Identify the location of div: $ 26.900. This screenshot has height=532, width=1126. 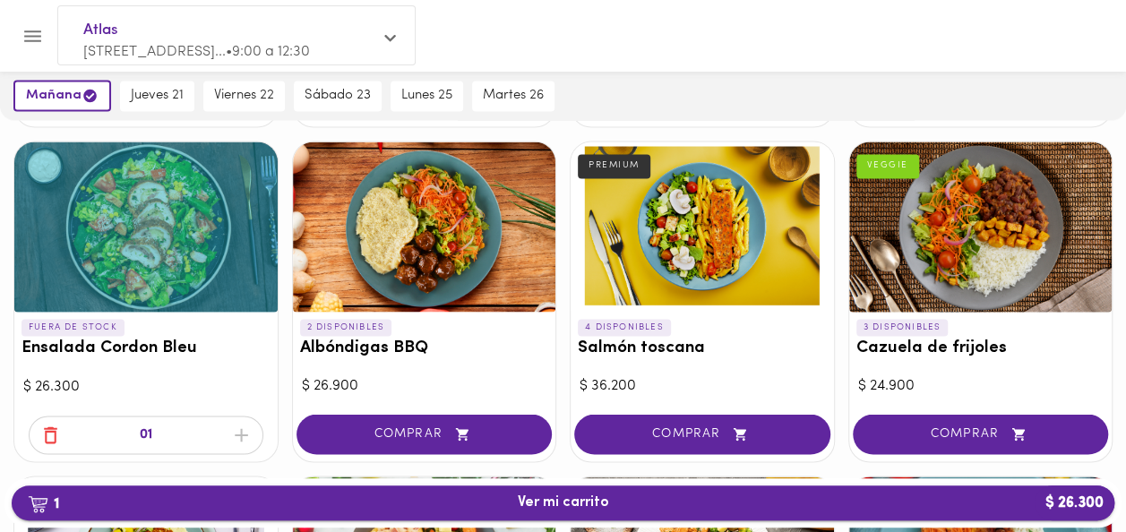
(425, 385).